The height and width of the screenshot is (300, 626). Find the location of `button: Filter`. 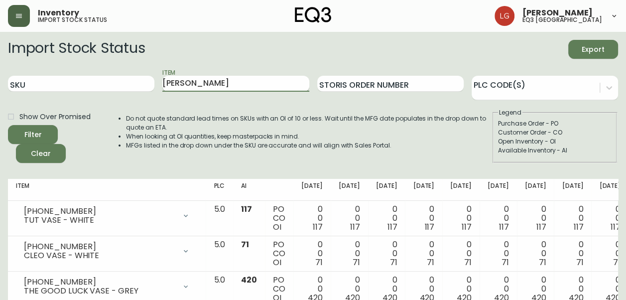

button: Filter is located at coordinates (33, 134).